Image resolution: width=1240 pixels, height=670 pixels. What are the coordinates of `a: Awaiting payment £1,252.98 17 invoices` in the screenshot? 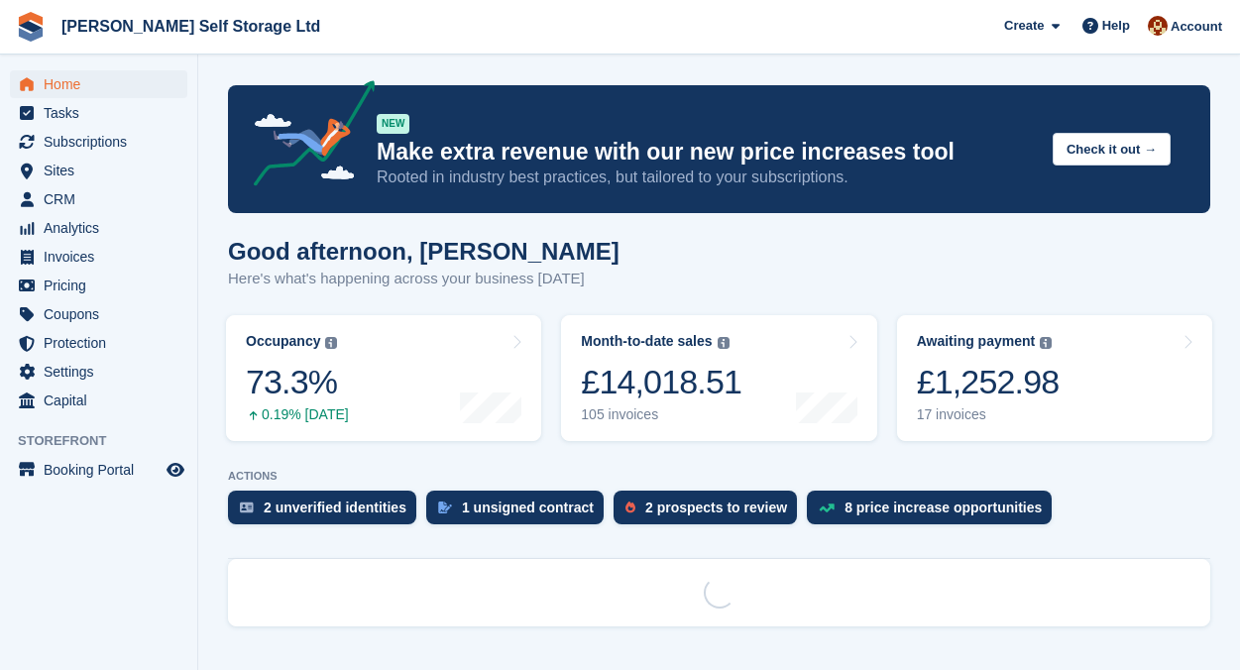 It's located at (1055, 378).